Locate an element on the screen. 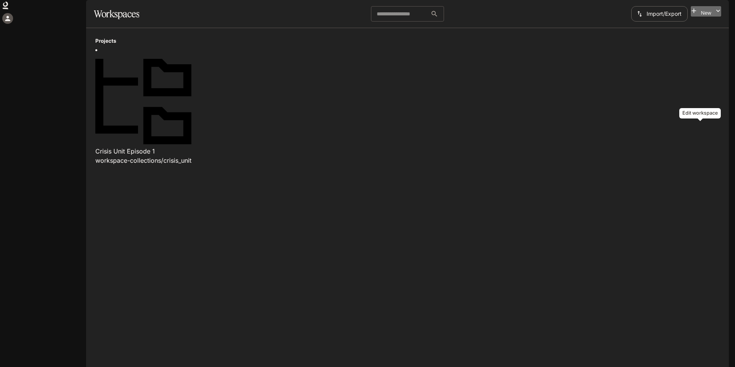 This screenshot has width=735, height=367. button: Import/Export is located at coordinates (659, 14).